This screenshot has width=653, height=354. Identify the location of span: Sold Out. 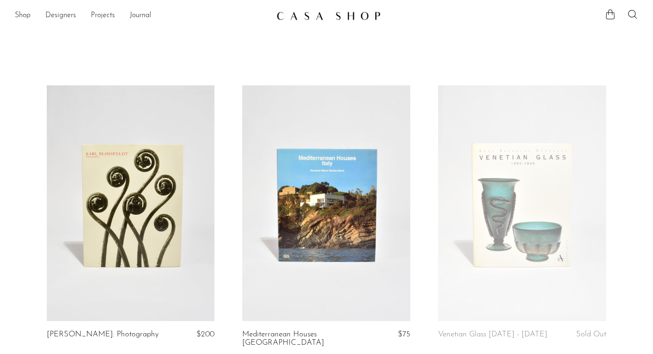
(591, 334).